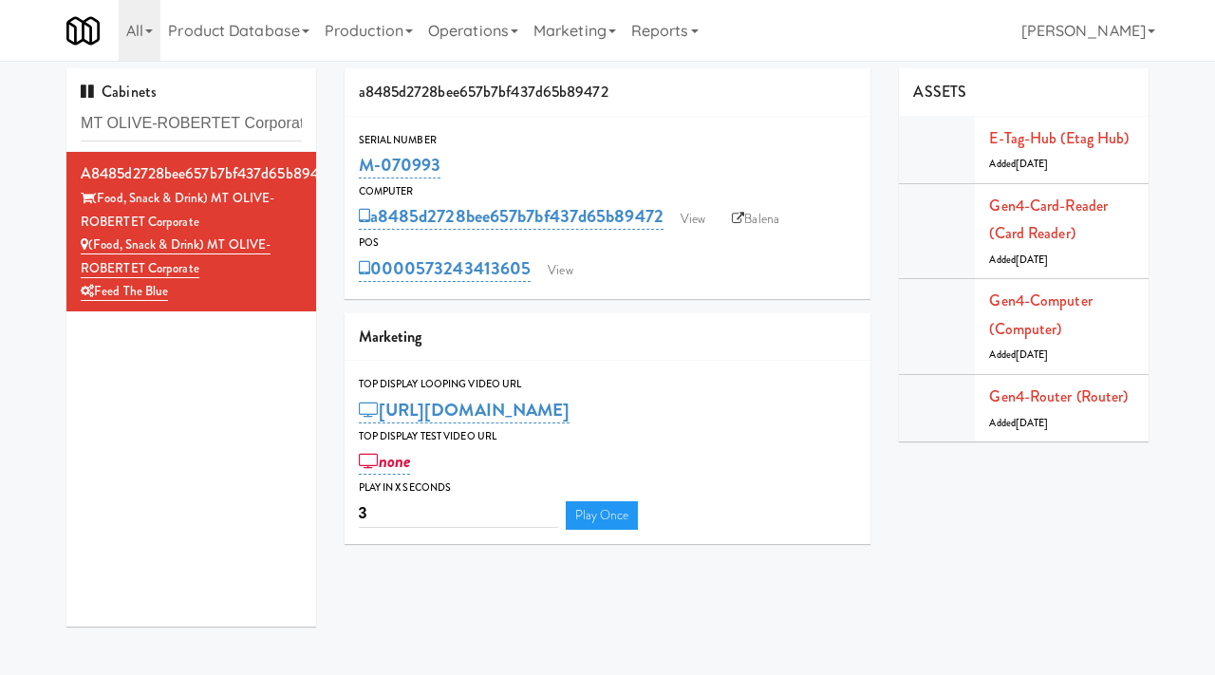  Describe the element at coordinates (191, 123) in the screenshot. I see `input: Search cabinets` at that location.